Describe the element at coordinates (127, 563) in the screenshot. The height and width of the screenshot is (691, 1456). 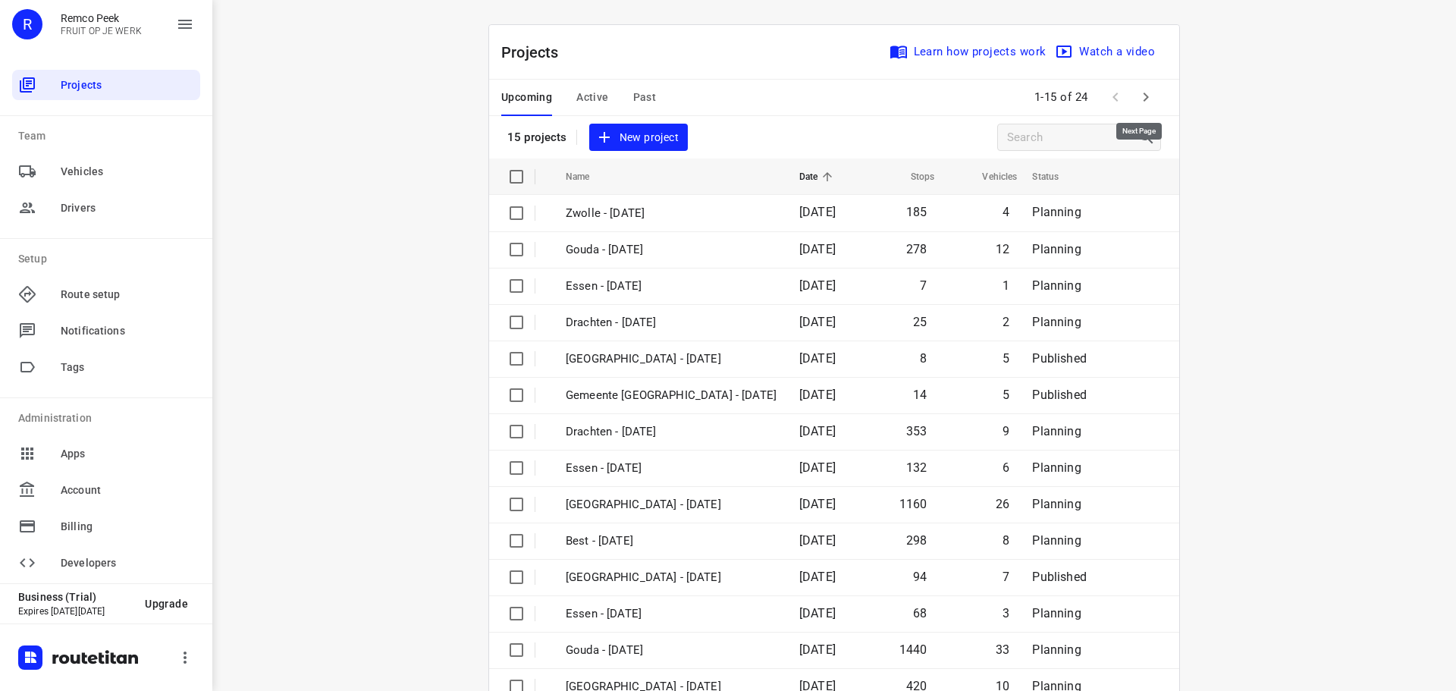
I see `span: Developers` at that location.